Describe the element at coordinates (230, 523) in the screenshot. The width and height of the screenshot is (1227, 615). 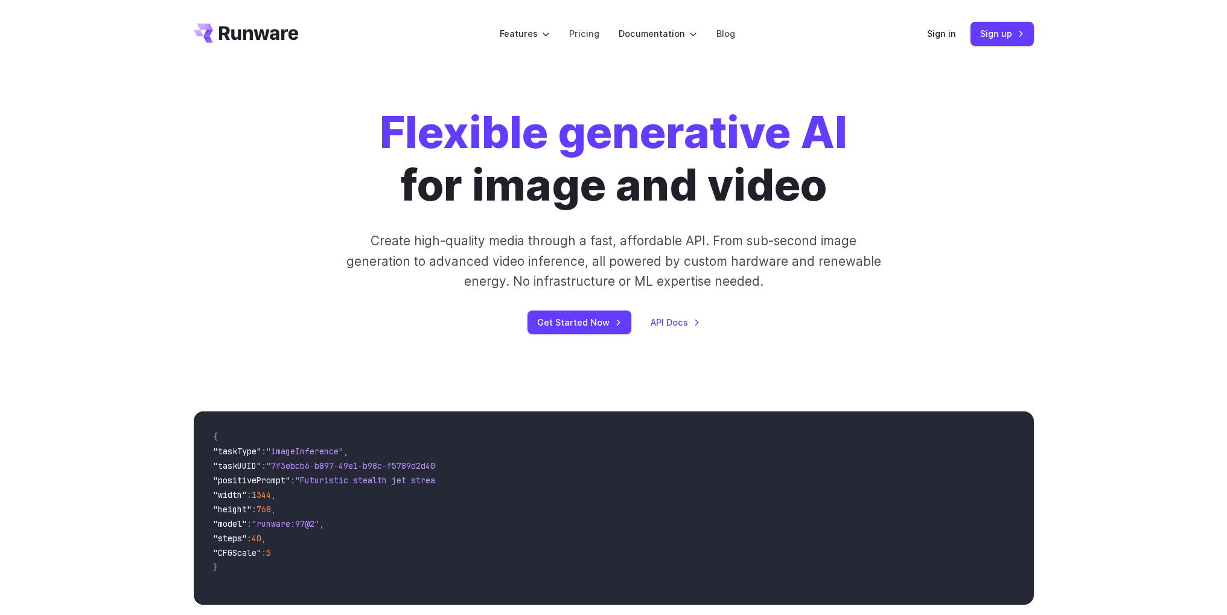
I see `span: "model"` at that location.